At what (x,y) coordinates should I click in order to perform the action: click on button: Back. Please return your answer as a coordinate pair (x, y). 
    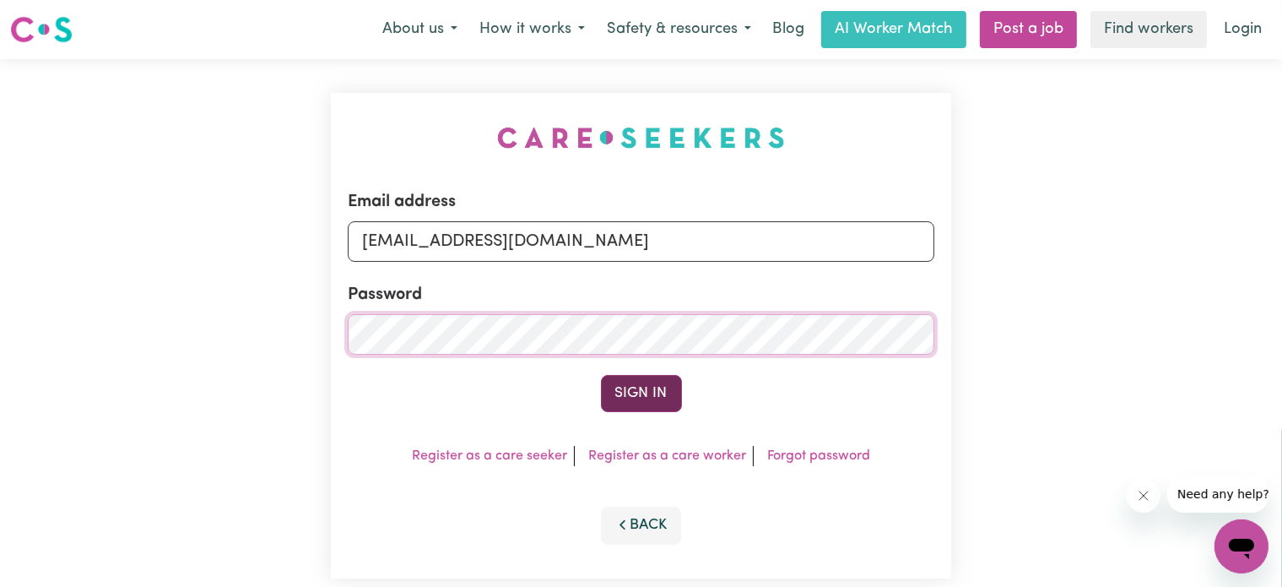
    Looking at the image, I should click on (642, 525).